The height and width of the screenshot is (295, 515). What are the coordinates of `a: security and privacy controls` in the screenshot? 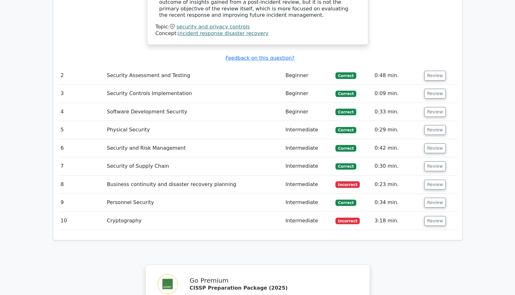 It's located at (213, 27).